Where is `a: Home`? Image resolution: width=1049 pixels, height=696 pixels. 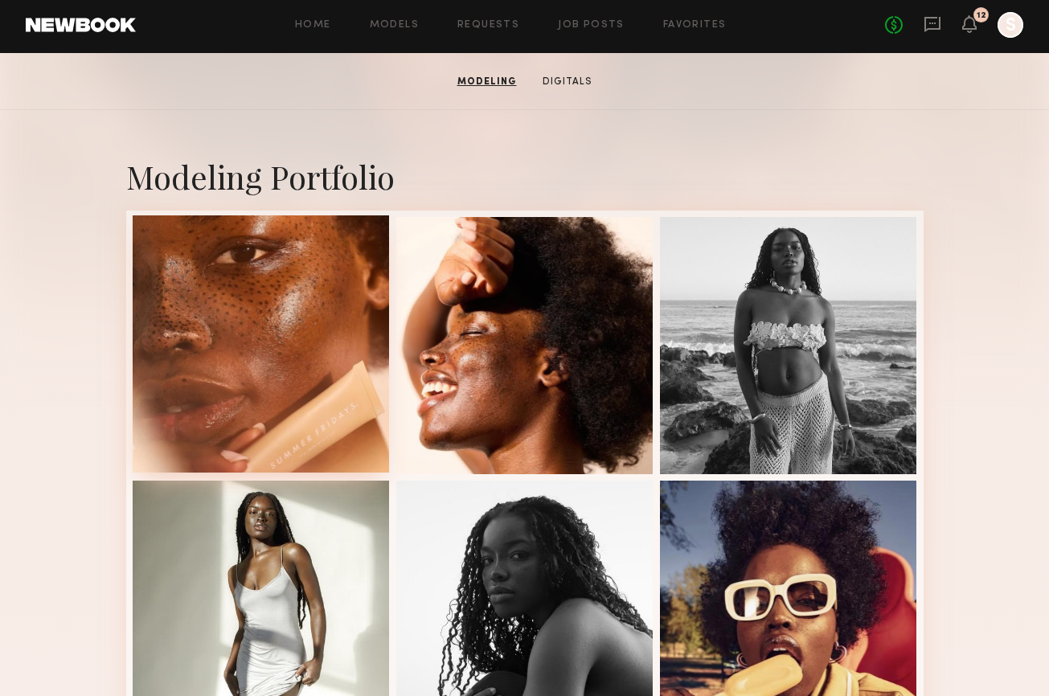
a: Home is located at coordinates (313, 25).